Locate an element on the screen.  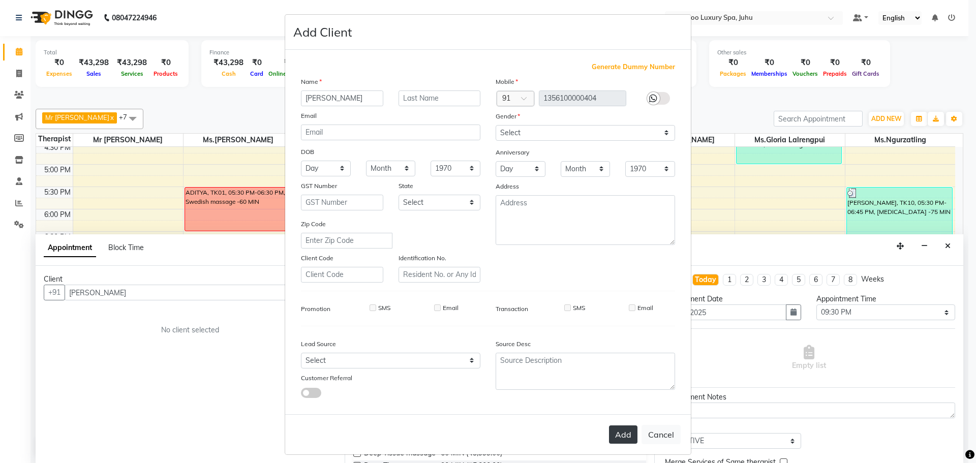
input: Enter Zip Code is located at coordinates (347, 241).